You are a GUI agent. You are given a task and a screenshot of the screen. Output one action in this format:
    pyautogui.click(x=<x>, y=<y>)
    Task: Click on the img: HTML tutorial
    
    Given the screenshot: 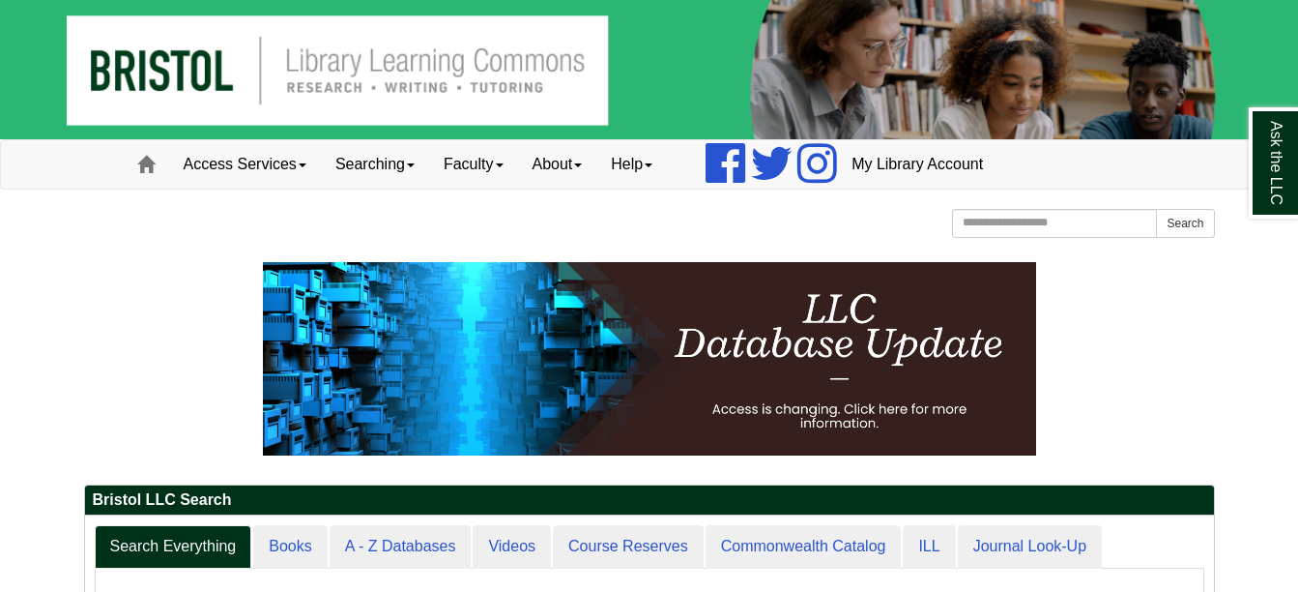 What is the action you would take?
    pyautogui.click(x=650, y=359)
    